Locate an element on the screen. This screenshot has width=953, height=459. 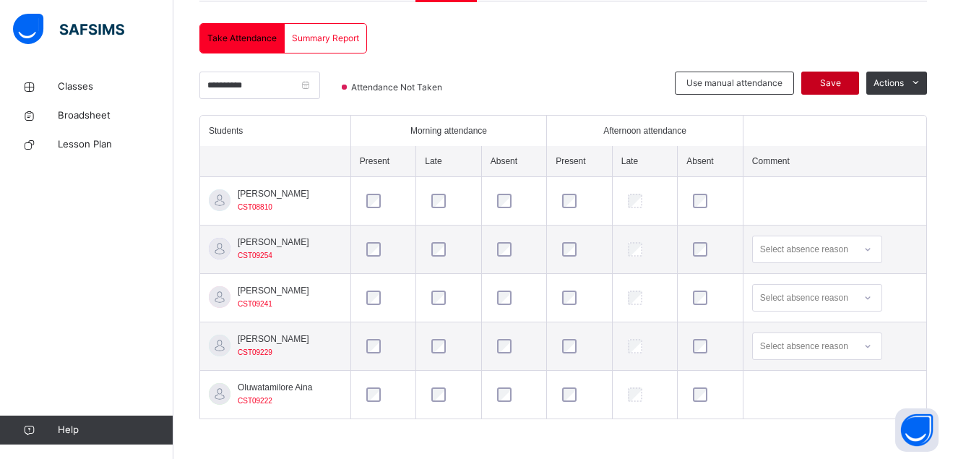
span: Oluwatamilore Aina is located at coordinates (274, 387).